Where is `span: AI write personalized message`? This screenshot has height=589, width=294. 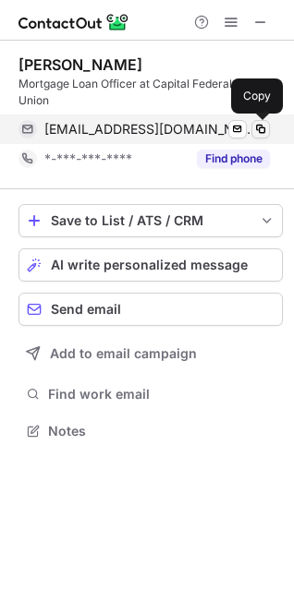
span: AI write personalized message is located at coordinates (149, 265).